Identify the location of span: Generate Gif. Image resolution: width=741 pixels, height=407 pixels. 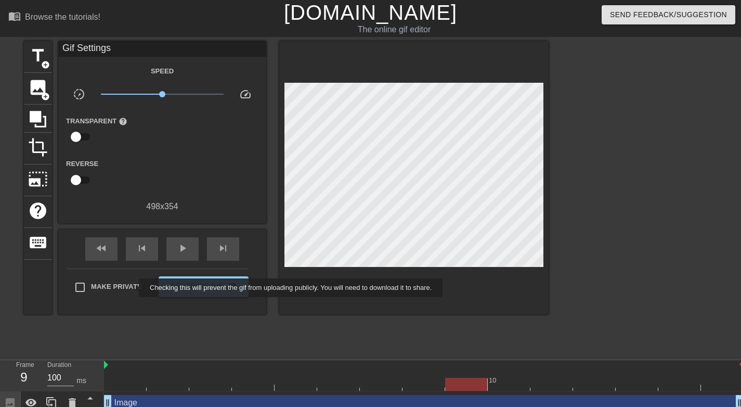
(203, 287).